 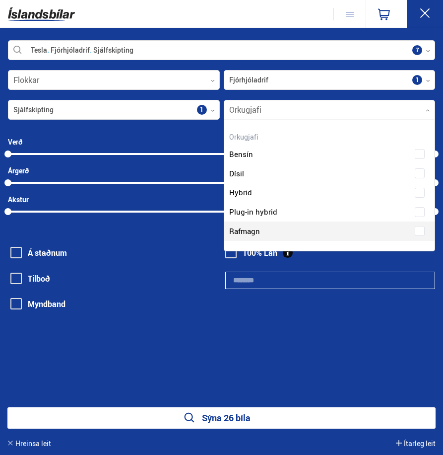 I want to click on button: Hreinsa leit, so click(x=29, y=443).